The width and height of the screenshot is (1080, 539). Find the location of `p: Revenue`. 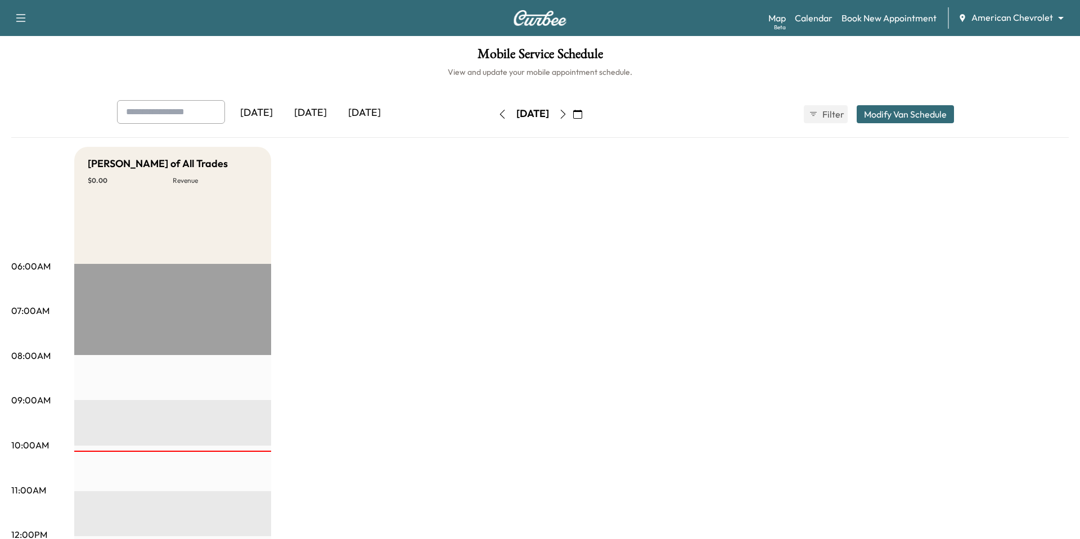

p: Revenue is located at coordinates (215, 181).